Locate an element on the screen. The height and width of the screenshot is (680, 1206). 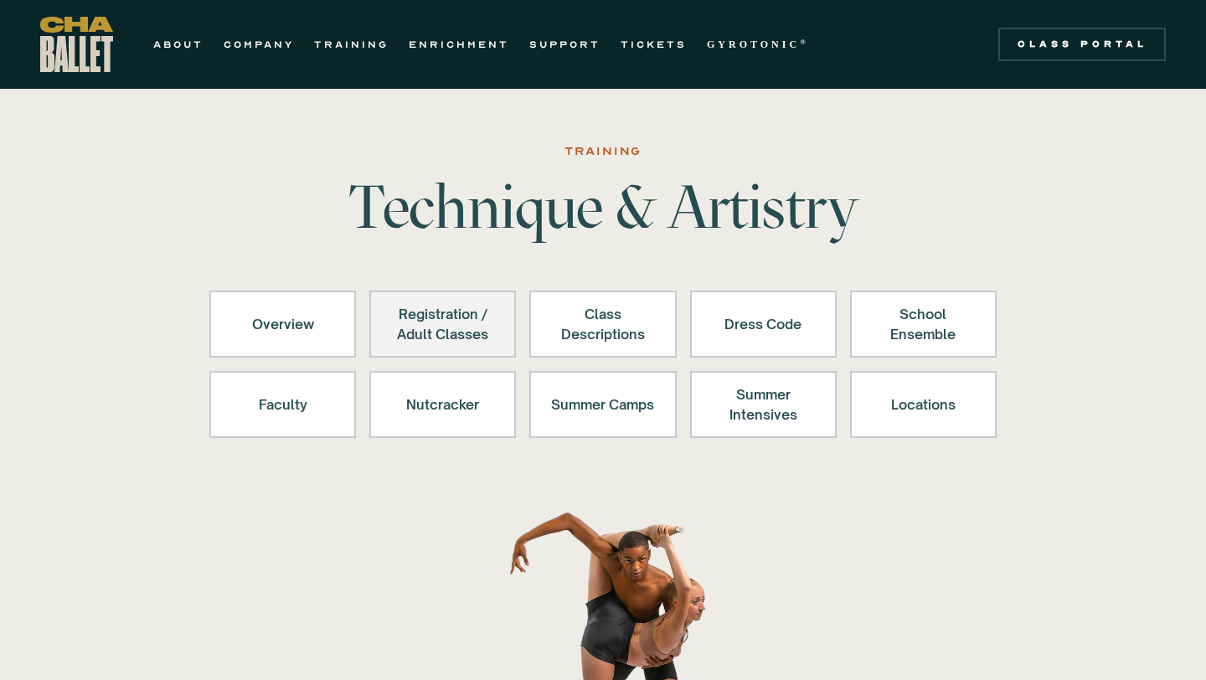
a: Overview is located at coordinates (282, 324).